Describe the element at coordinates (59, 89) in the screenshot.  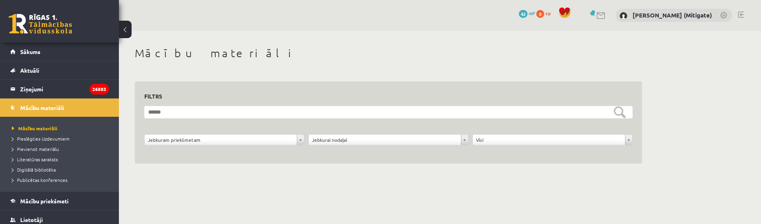
I see `a: Ziņojumi26883` at that location.